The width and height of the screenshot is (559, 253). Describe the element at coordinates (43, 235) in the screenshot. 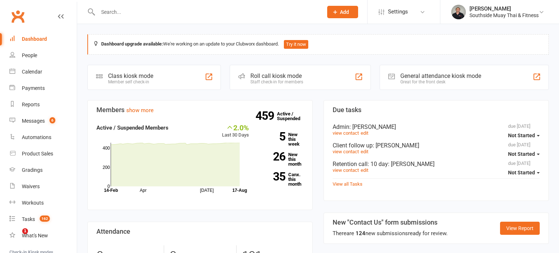

I see `a: What's New` at that location.